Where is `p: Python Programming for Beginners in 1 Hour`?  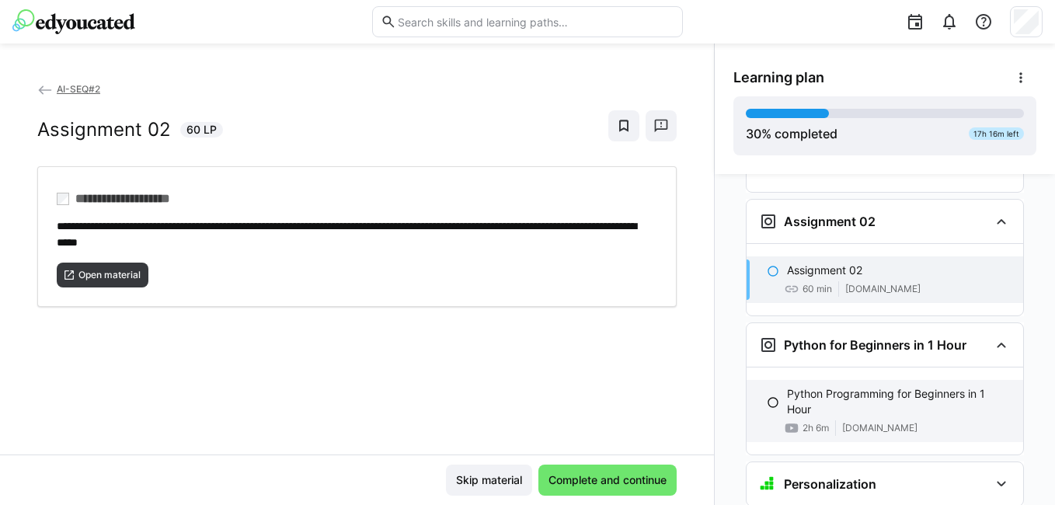 p: Python Programming for Beginners in 1 Hour is located at coordinates (899, 402).